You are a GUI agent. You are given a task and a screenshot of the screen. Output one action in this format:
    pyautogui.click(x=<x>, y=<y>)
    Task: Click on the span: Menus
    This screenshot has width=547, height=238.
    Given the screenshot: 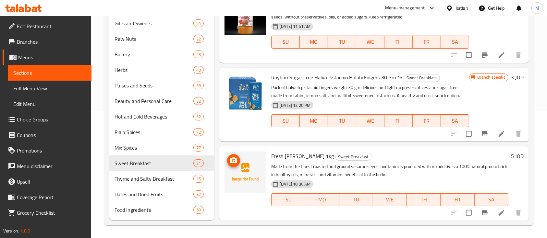 What is the action you would take?
    pyautogui.click(x=52, y=57)
    